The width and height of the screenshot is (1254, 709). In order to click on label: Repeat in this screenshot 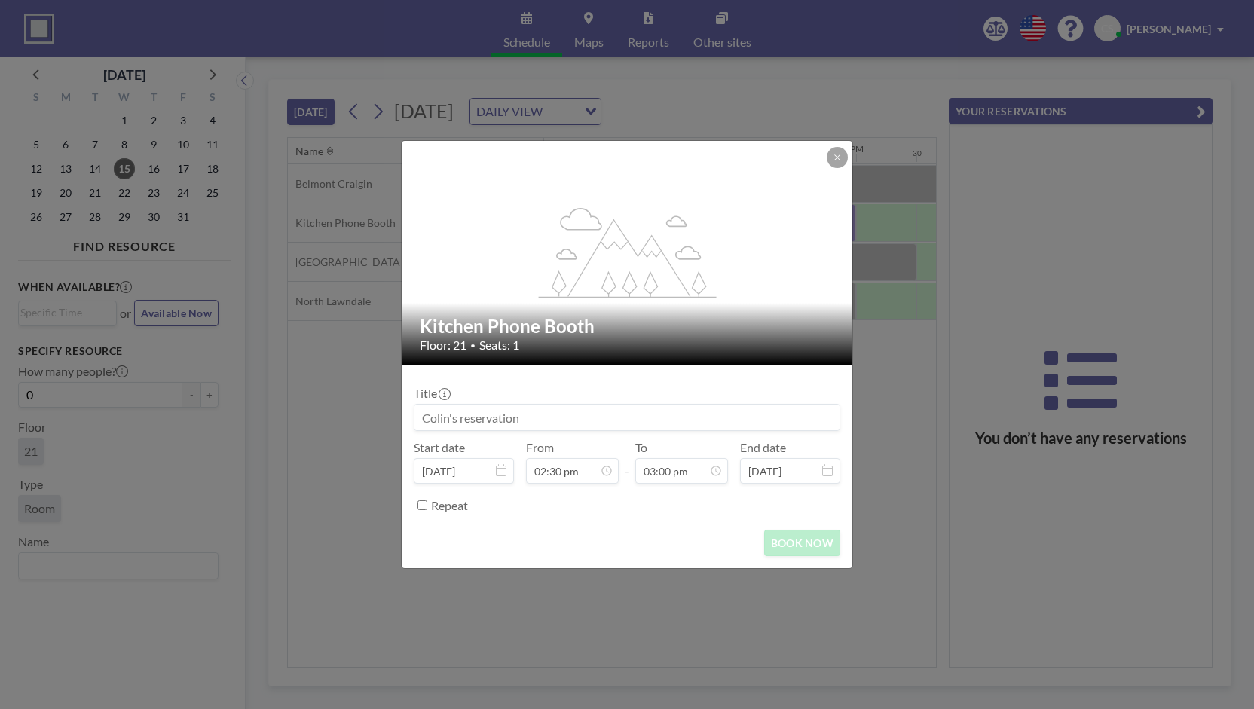, I will do `click(449, 506)`.